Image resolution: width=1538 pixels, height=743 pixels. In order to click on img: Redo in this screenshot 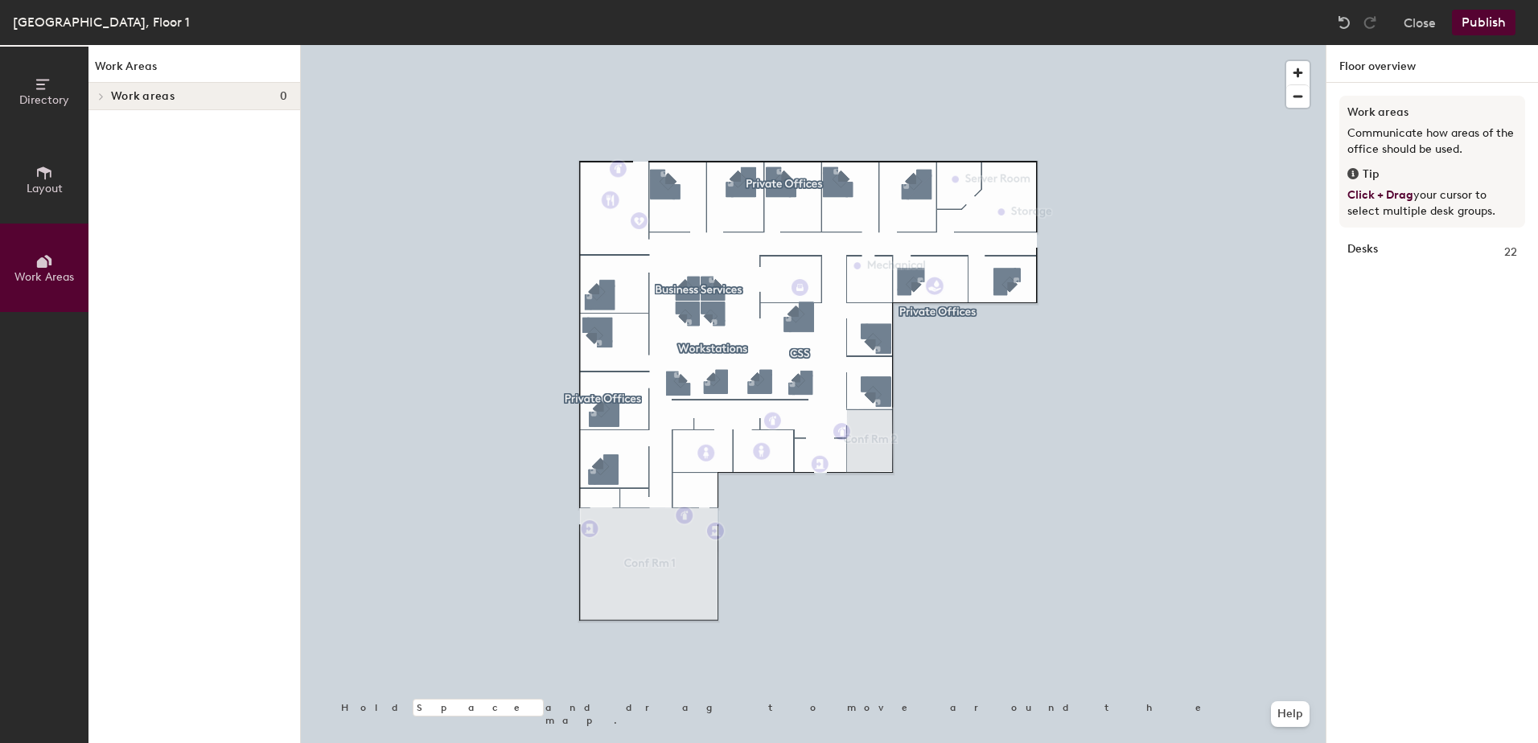, I will do `click(1370, 23)`.